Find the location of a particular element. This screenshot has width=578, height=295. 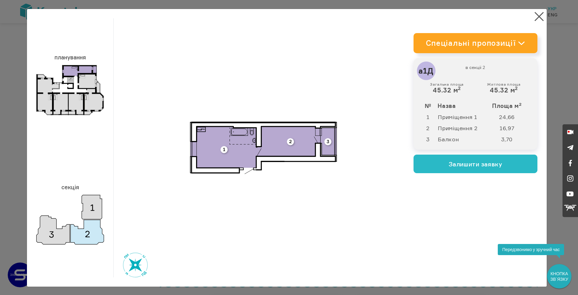

h3: секція is located at coordinates (70, 187).